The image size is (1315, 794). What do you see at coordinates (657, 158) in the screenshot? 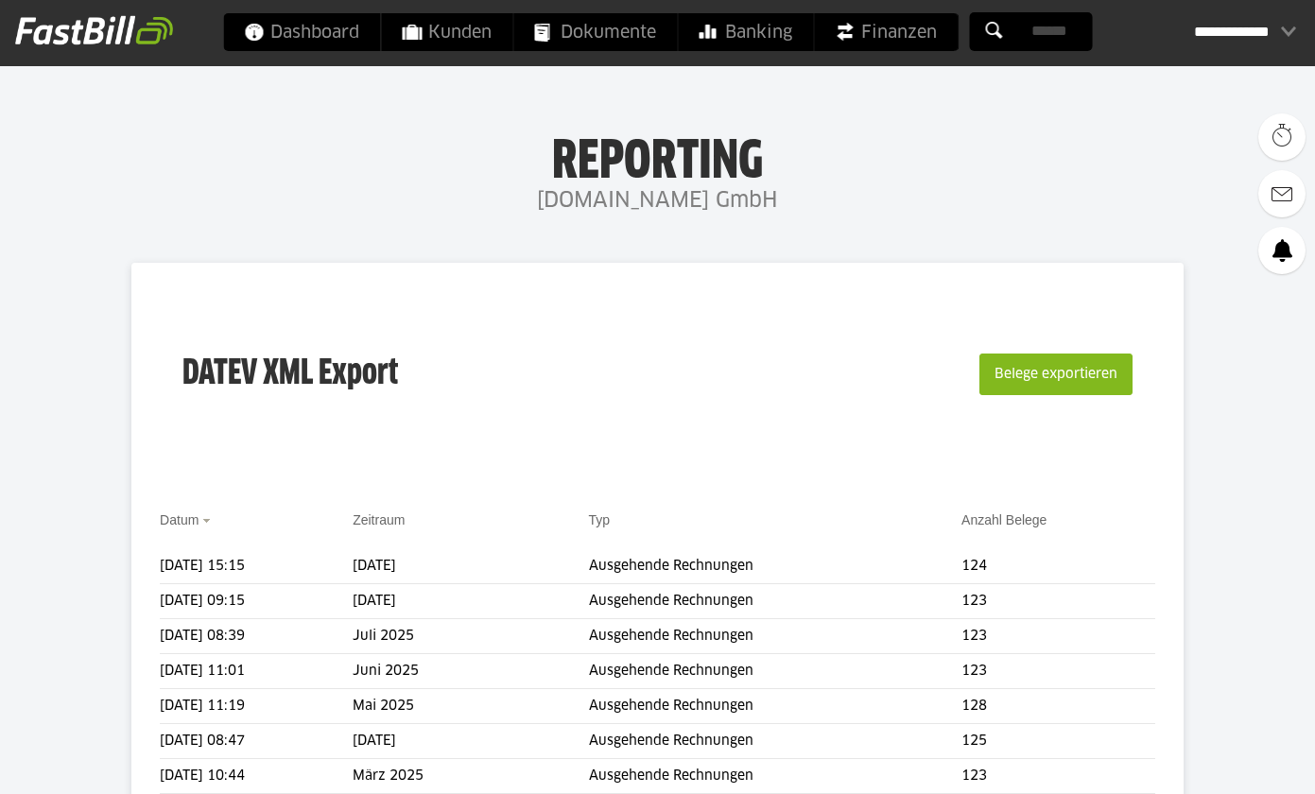
I see `h1: Reporting` at bounding box center [657, 158].